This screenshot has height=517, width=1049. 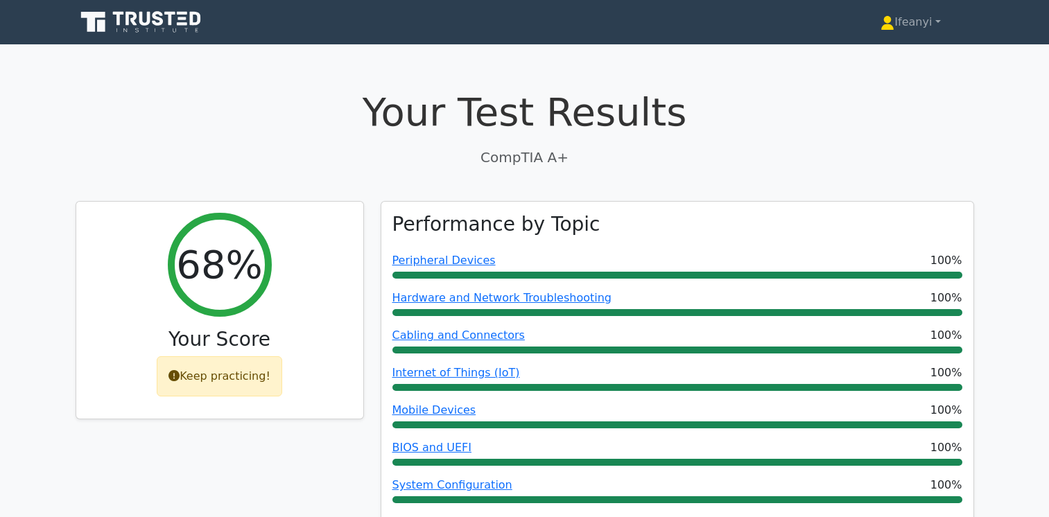 What do you see at coordinates (502, 297) in the screenshot?
I see `a: Hardware and Network Troubleshooting` at bounding box center [502, 297].